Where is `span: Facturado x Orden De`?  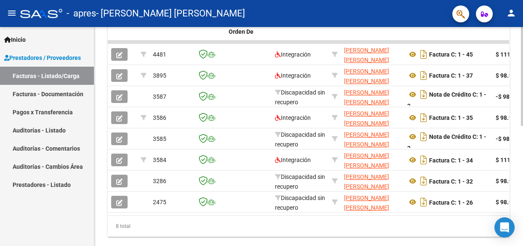
span: Facturado x Orden De is located at coordinates (244, 27).